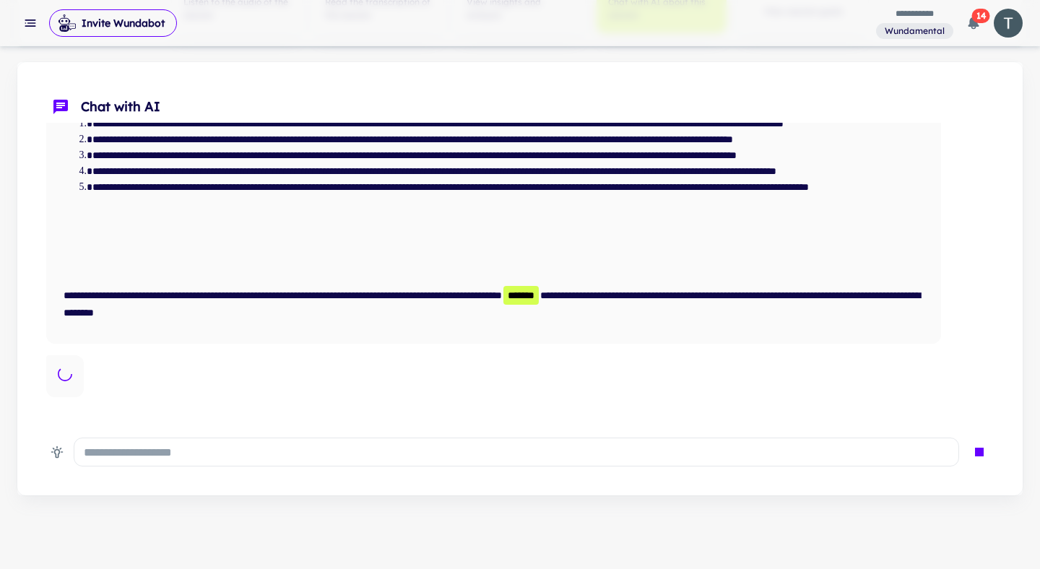 The width and height of the screenshot is (1040, 569). What do you see at coordinates (113, 23) in the screenshot?
I see `span: Invite Wundabot to record a meeting` at bounding box center [113, 23].